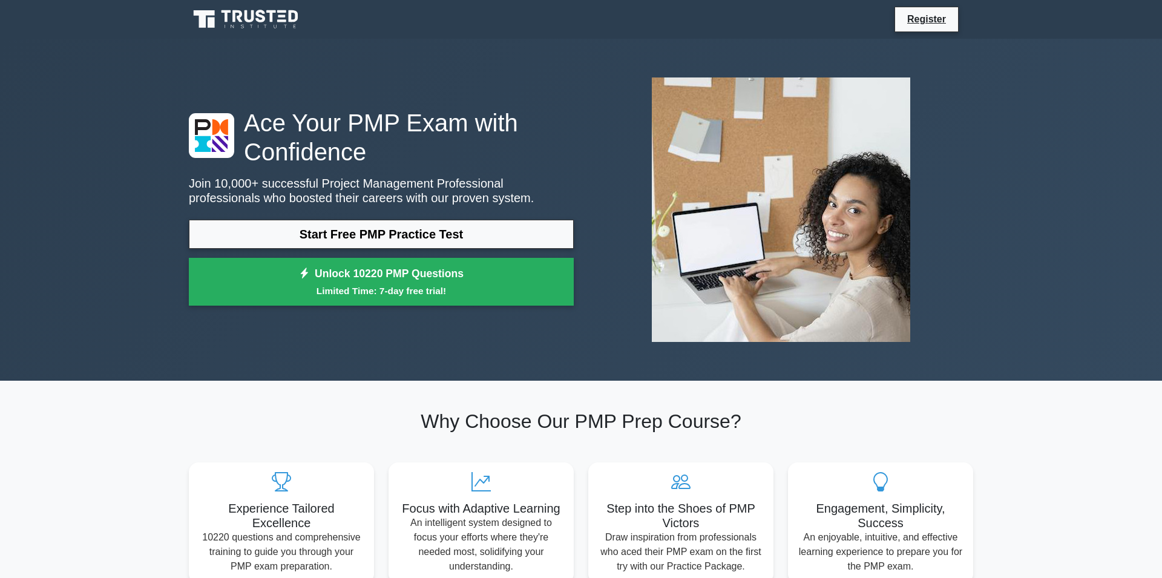 The image size is (1162, 578). Describe the element at coordinates (880, 552) in the screenshot. I see `p: An enjoyable, intuitive, and effective learning experience to prepare you for the PMP exam.` at that location.